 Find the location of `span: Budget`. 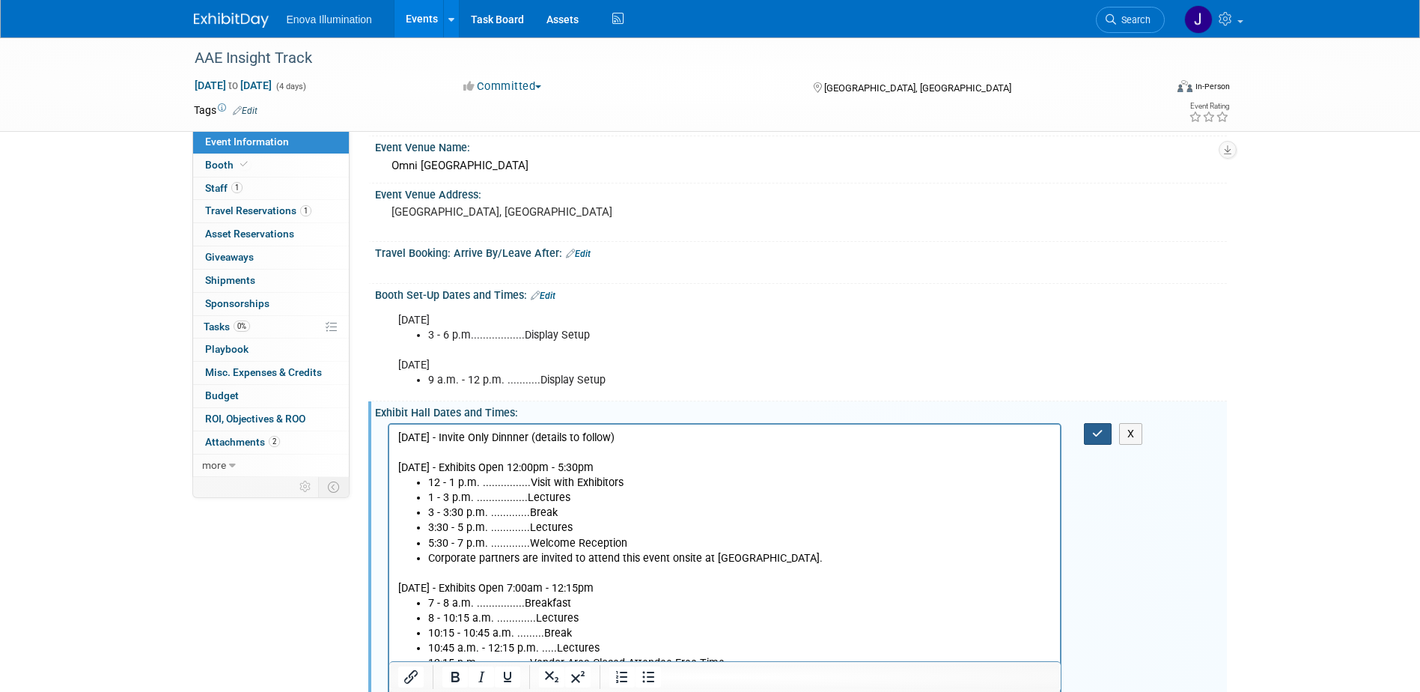

span: Budget is located at coordinates (222, 395).